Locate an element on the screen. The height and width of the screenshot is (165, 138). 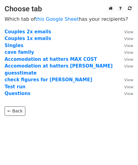
a: this Google Sheet is located at coordinates (57, 19).